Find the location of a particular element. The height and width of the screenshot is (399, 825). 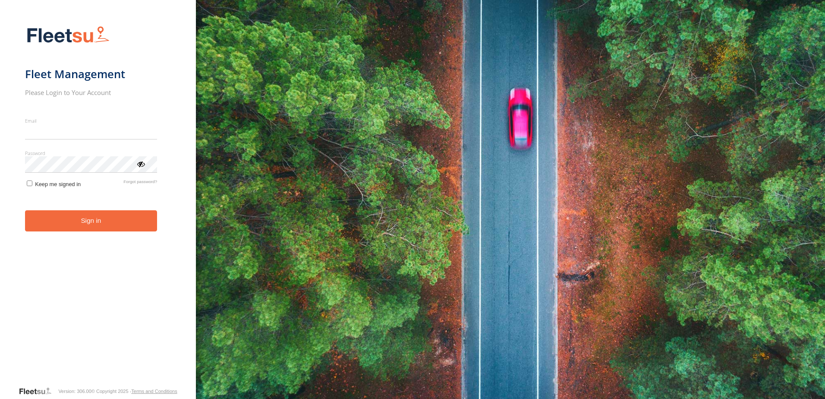

span: Keep me signed in is located at coordinates (58, 184).